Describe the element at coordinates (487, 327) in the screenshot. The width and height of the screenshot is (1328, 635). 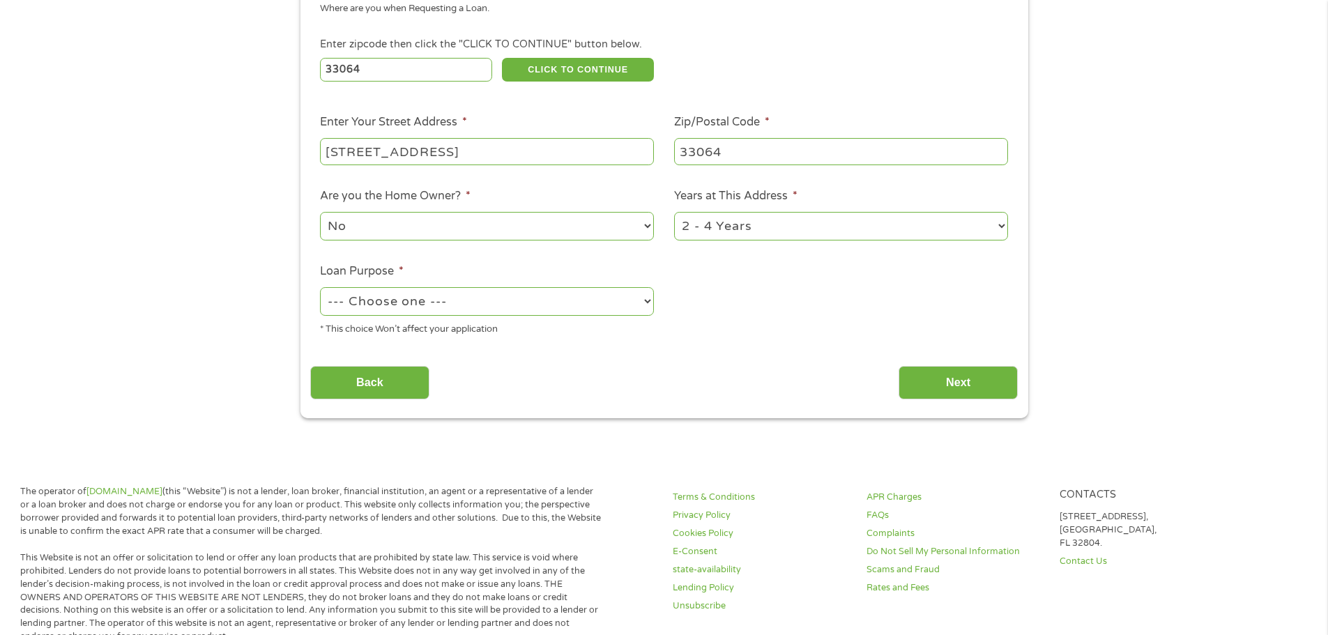
I see `div: * This choice Won’t affect your application` at that location.